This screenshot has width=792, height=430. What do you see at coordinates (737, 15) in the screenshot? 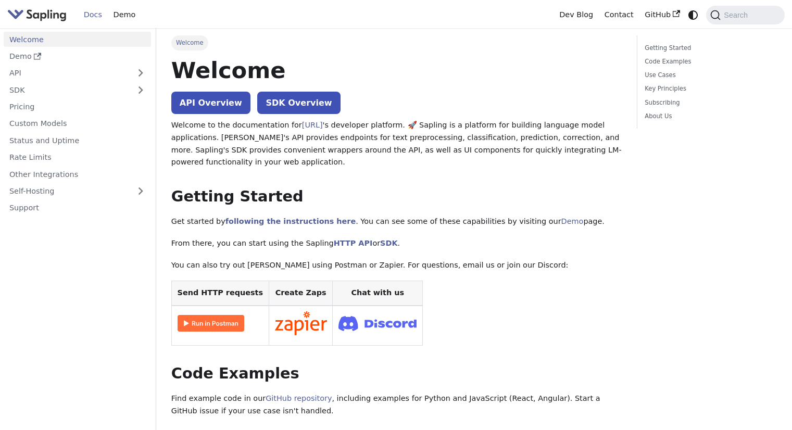
I see `span: Search` at bounding box center [737, 15].